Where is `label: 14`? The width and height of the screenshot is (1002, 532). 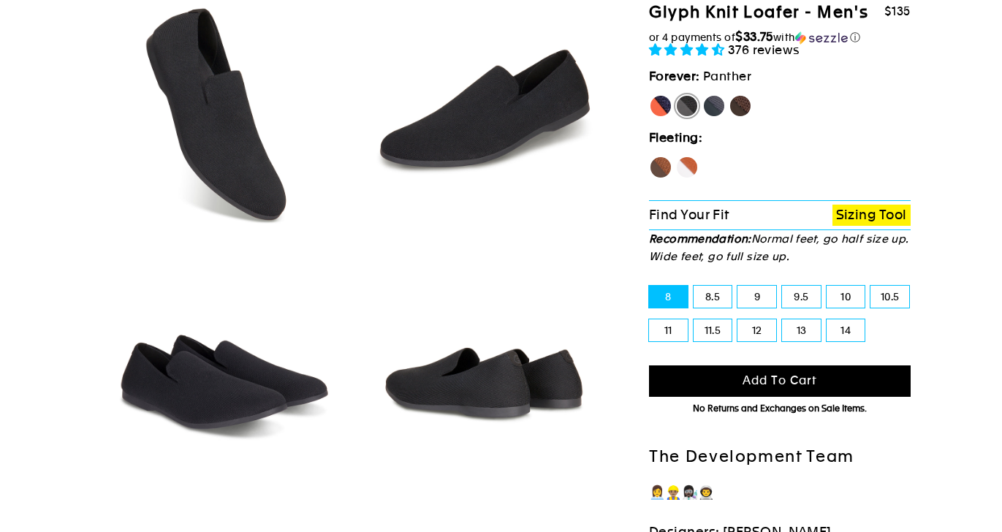 label: 14 is located at coordinates (846, 330).